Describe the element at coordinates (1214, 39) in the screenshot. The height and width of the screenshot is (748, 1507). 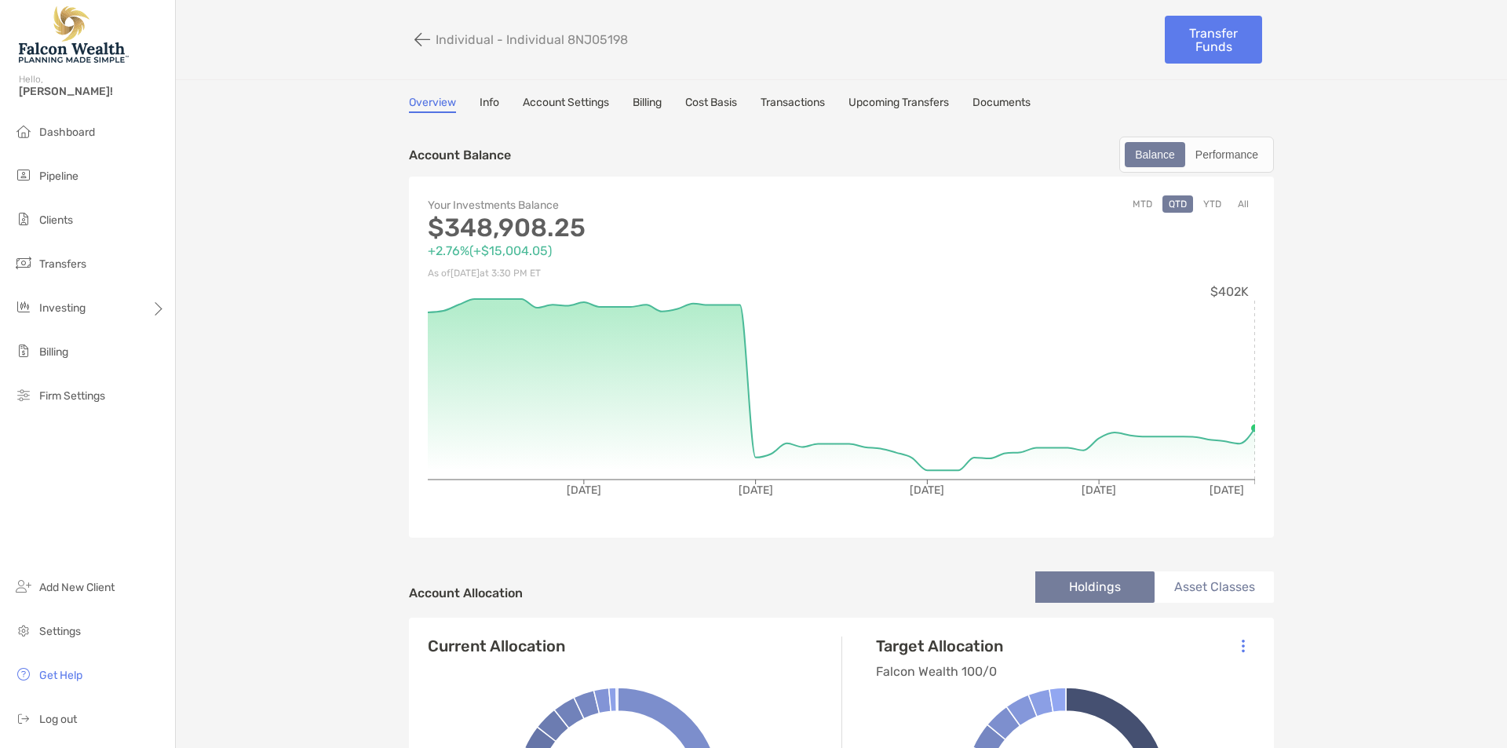
I see `a: Transfer Funds` at that location.